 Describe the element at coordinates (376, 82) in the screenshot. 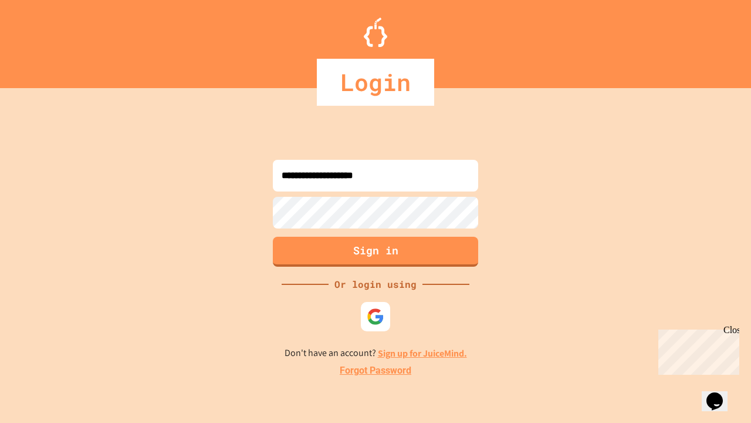

I see `div: Login` at that location.